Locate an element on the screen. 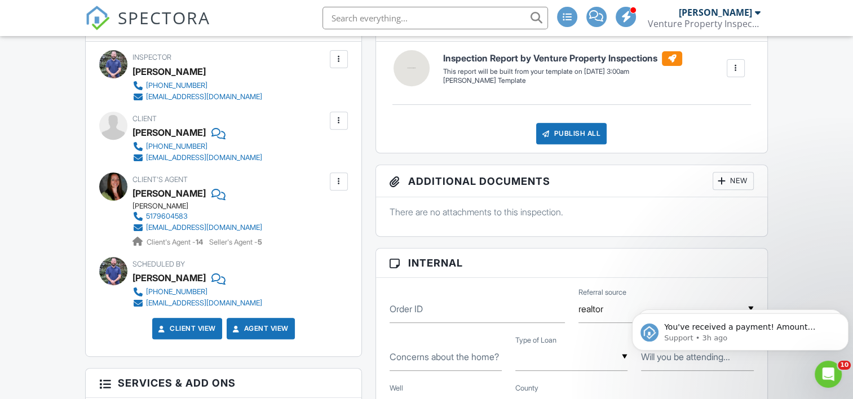 The width and height of the screenshot is (853, 399). div: 5179604583 is located at coordinates (167, 217).